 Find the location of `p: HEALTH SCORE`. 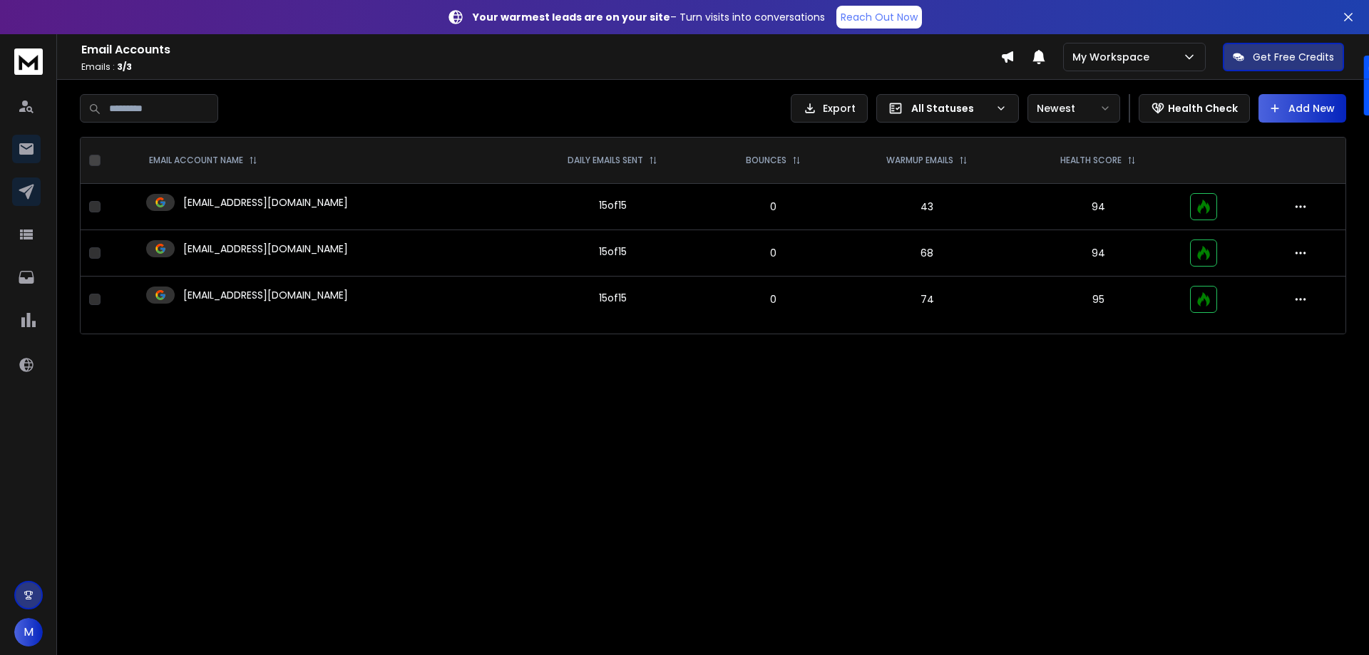

p: HEALTH SCORE is located at coordinates (1091, 160).